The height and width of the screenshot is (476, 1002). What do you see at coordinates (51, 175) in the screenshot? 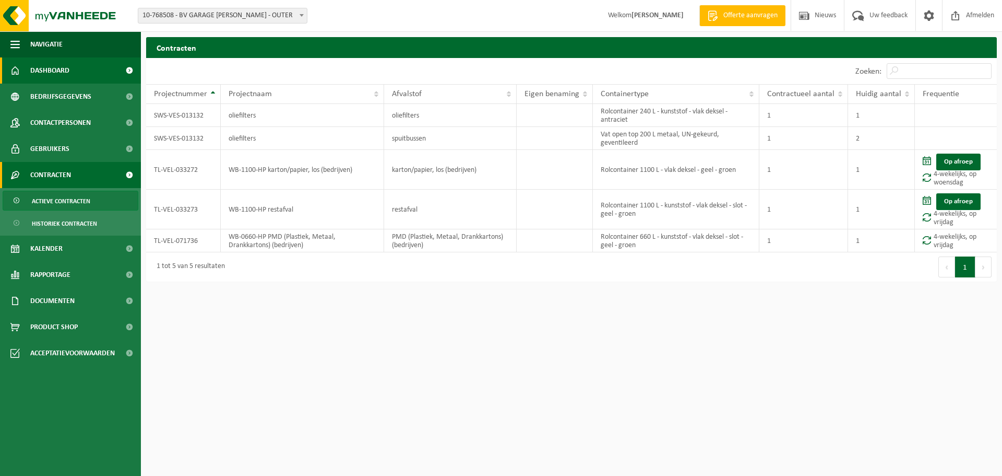
I see `span: Contracten` at bounding box center [51, 175].